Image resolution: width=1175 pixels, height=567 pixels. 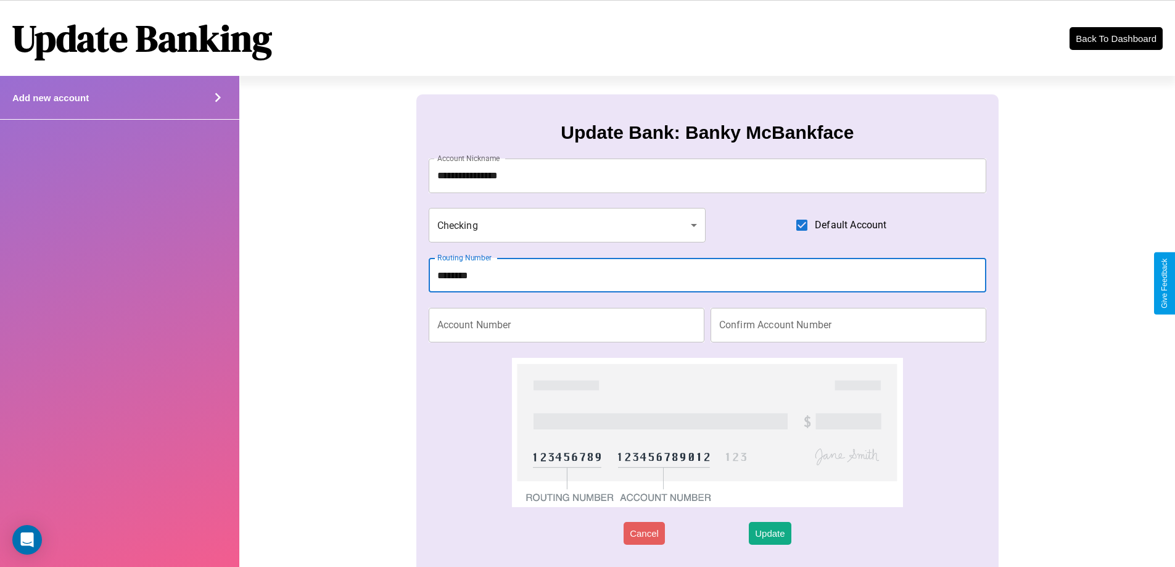 What do you see at coordinates (707, 432) in the screenshot?
I see `img: check` at bounding box center [707, 432].